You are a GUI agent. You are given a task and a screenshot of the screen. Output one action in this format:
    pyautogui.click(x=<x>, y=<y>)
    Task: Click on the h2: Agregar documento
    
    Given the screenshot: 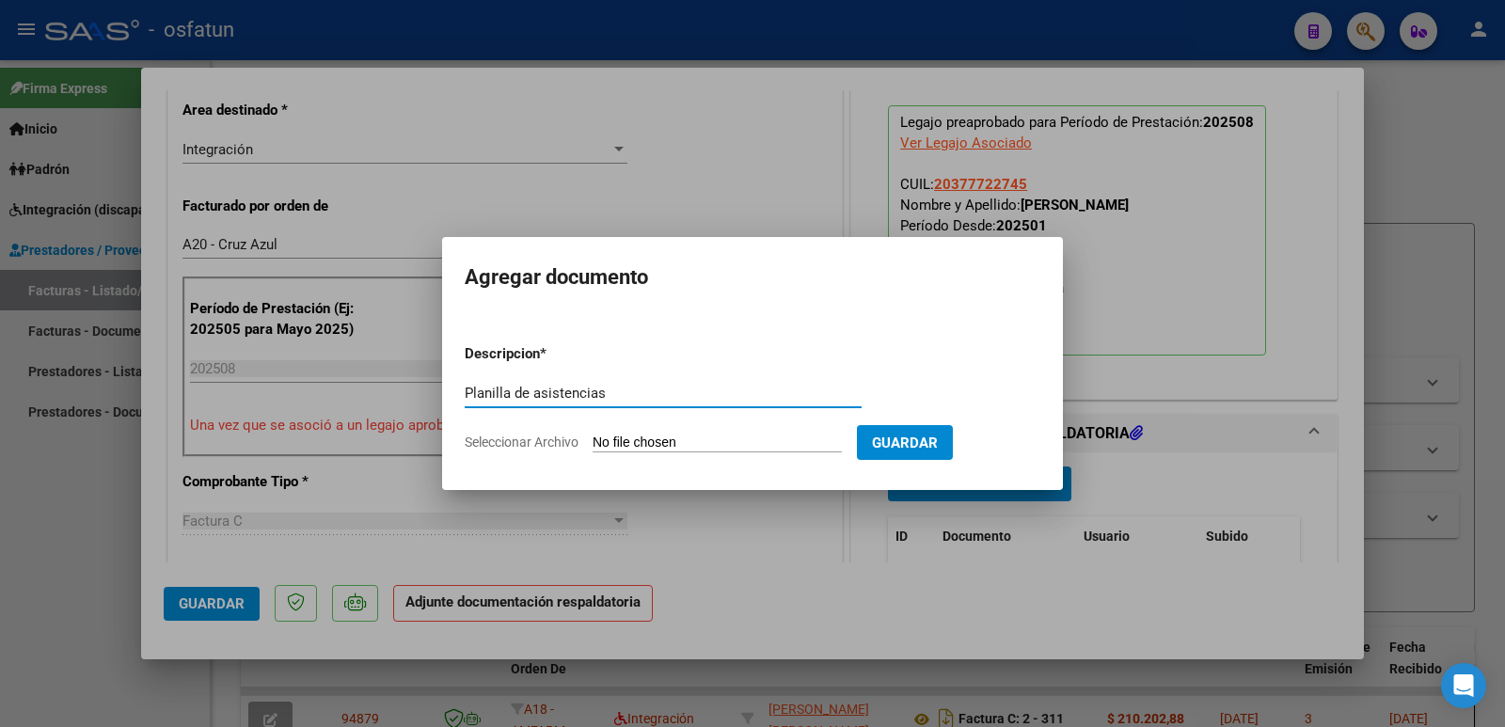 What is the action you would take?
    pyautogui.click(x=753, y=278)
    